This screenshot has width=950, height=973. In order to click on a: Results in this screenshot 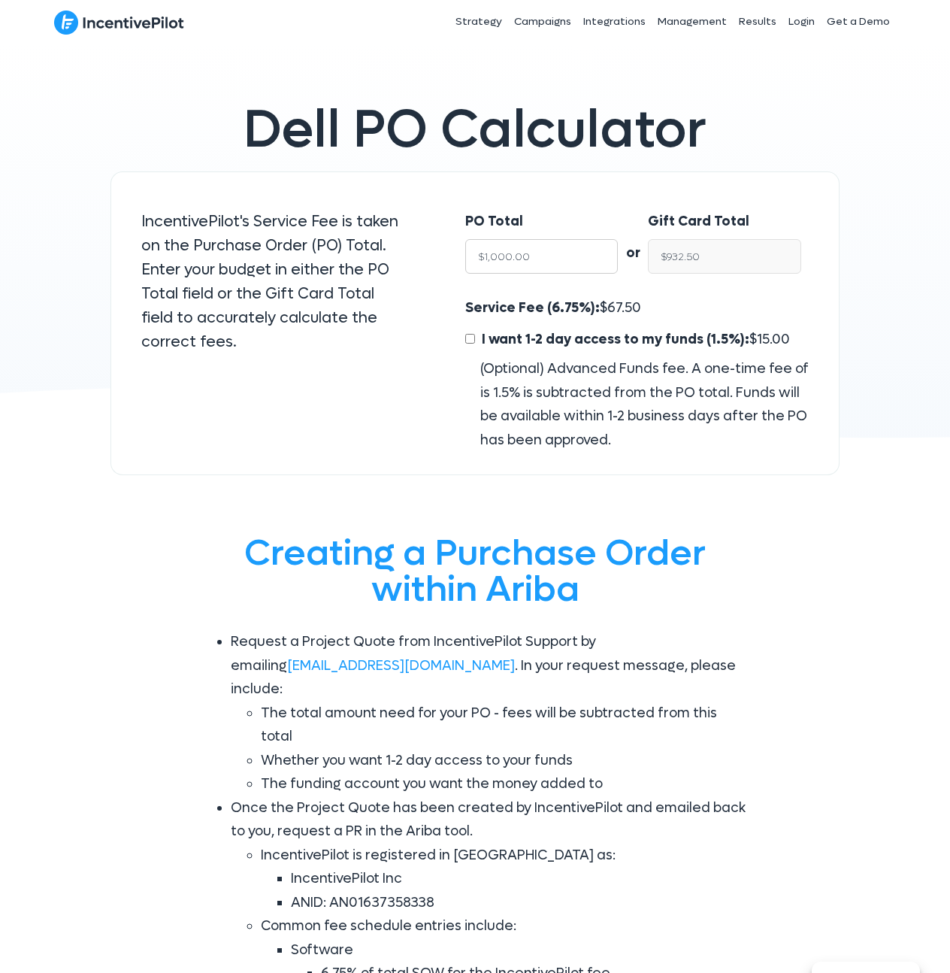, I will do `click(758, 22)`.